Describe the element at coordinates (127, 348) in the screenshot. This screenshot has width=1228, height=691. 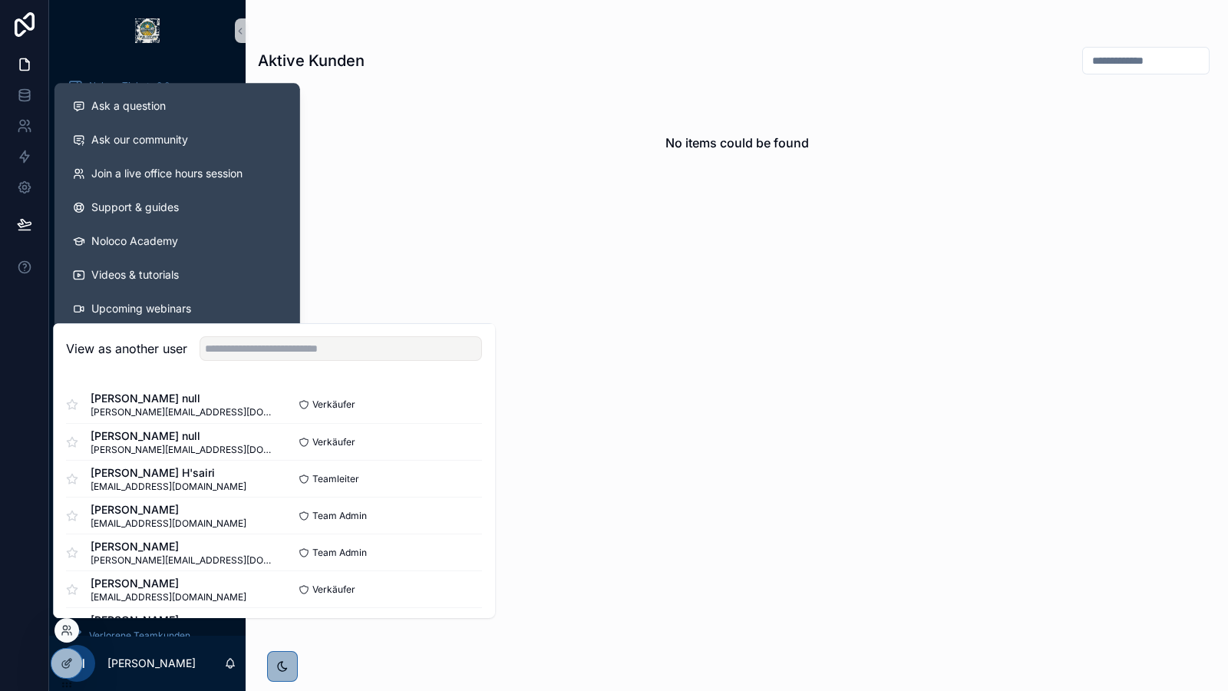
I see `h2: View as another user` at that location.